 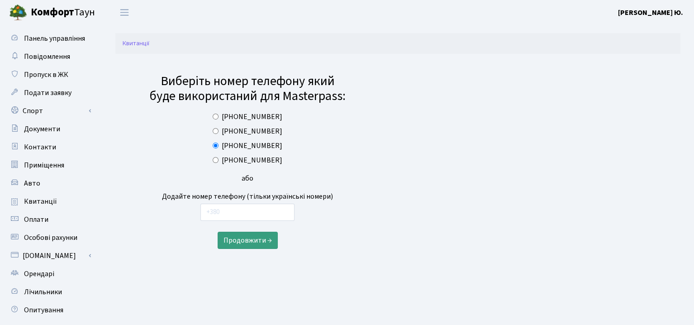 What do you see at coordinates (50, 129) in the screenshot?
I see `a: Документи` at bounding box center [50, 129].